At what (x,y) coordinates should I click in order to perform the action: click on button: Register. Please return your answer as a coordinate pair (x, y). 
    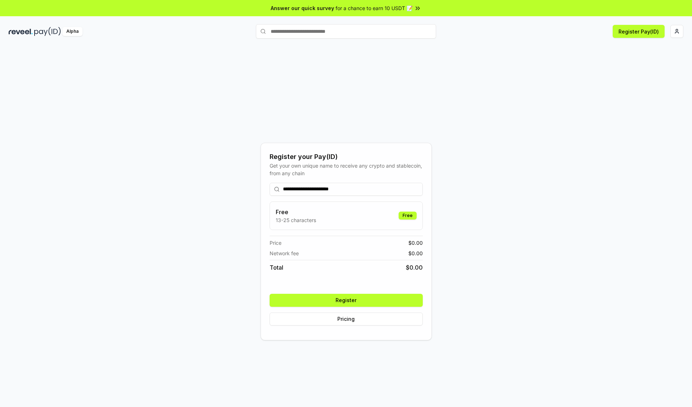
    Looking at the image, I should click on (346, 300).